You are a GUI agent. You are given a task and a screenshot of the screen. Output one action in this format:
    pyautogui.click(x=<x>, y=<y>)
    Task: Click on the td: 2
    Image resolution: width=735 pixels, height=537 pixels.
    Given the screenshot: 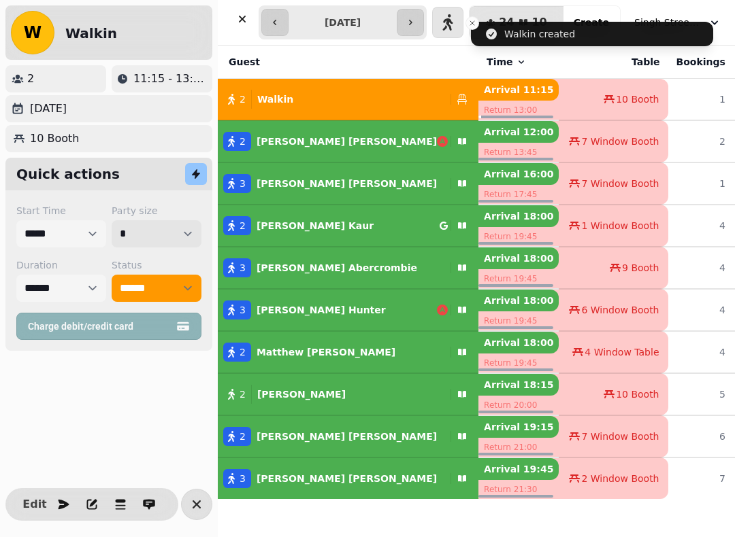 What is the action you would take?
    pyautogui.click(x=701, y=142)
    